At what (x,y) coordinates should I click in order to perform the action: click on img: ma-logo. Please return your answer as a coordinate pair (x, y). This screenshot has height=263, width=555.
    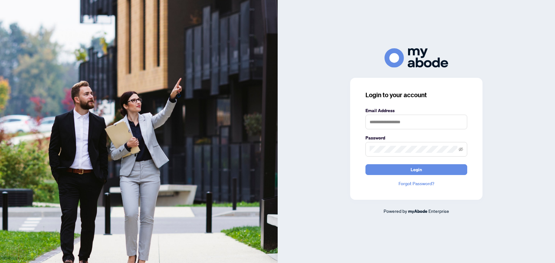
    Looking at the image, I should click on (416, 58).